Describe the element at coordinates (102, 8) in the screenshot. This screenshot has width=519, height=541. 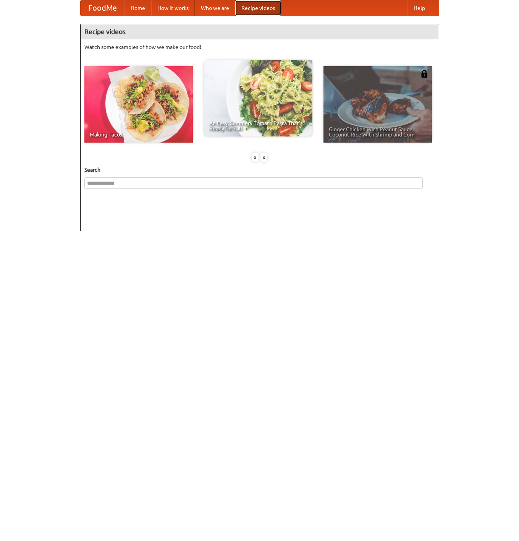
I see `a: FoodMe` at that location.